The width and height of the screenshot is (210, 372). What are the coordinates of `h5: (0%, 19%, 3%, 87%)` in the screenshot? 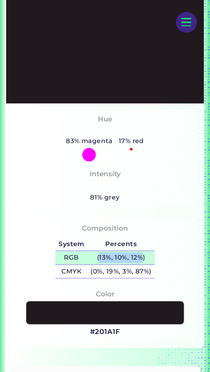 It's located at (121, 271).